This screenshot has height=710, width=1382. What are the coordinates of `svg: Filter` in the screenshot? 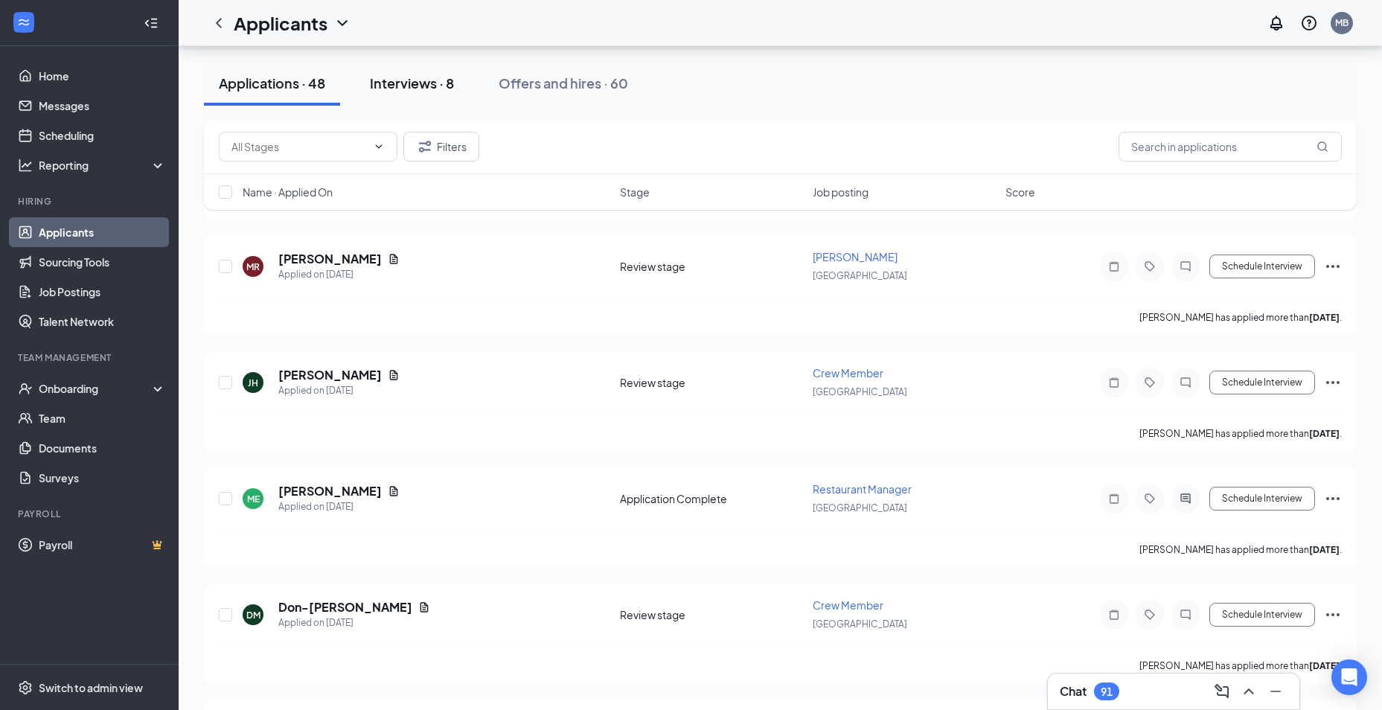 It's located at (425, 147).